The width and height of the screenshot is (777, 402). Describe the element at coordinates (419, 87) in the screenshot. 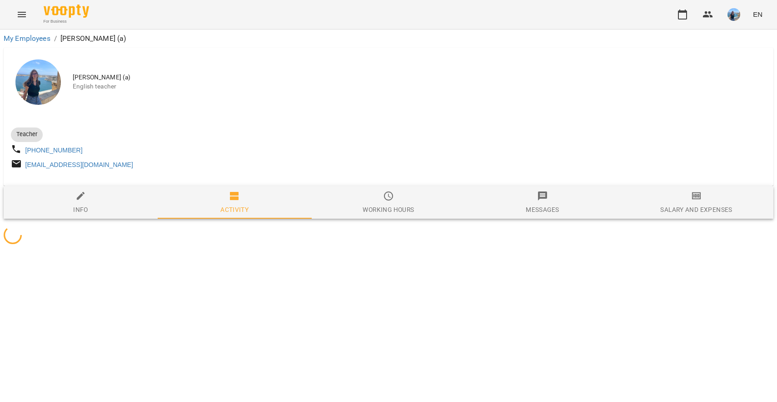

I see `span: English teacher` at that location.